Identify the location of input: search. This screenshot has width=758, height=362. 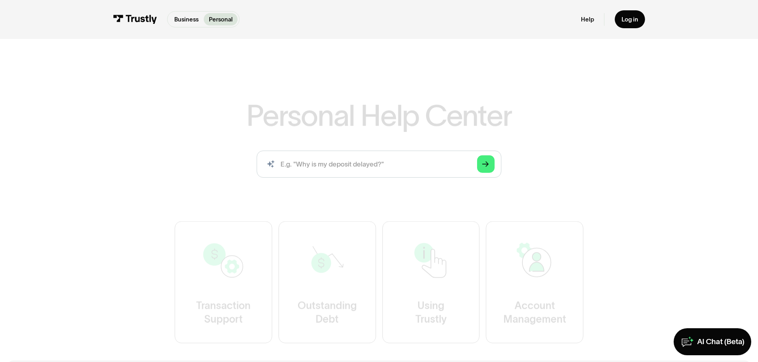
(379, 164).